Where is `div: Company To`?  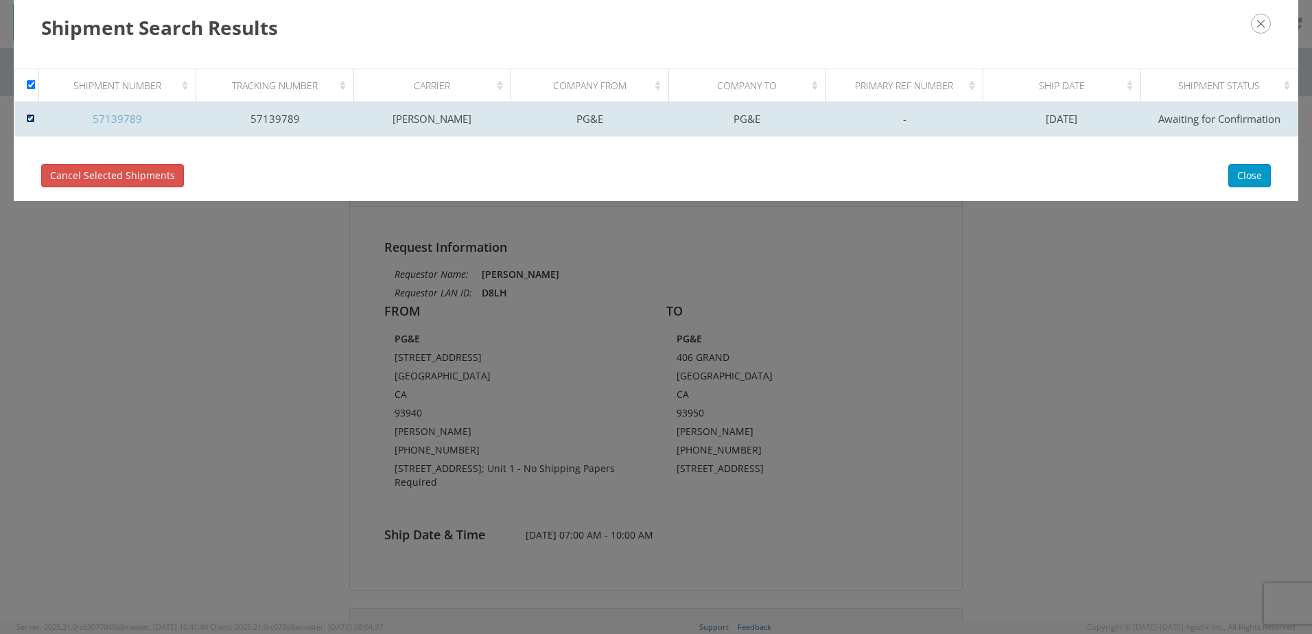 div: Company To is located at coordinates (751, 86).